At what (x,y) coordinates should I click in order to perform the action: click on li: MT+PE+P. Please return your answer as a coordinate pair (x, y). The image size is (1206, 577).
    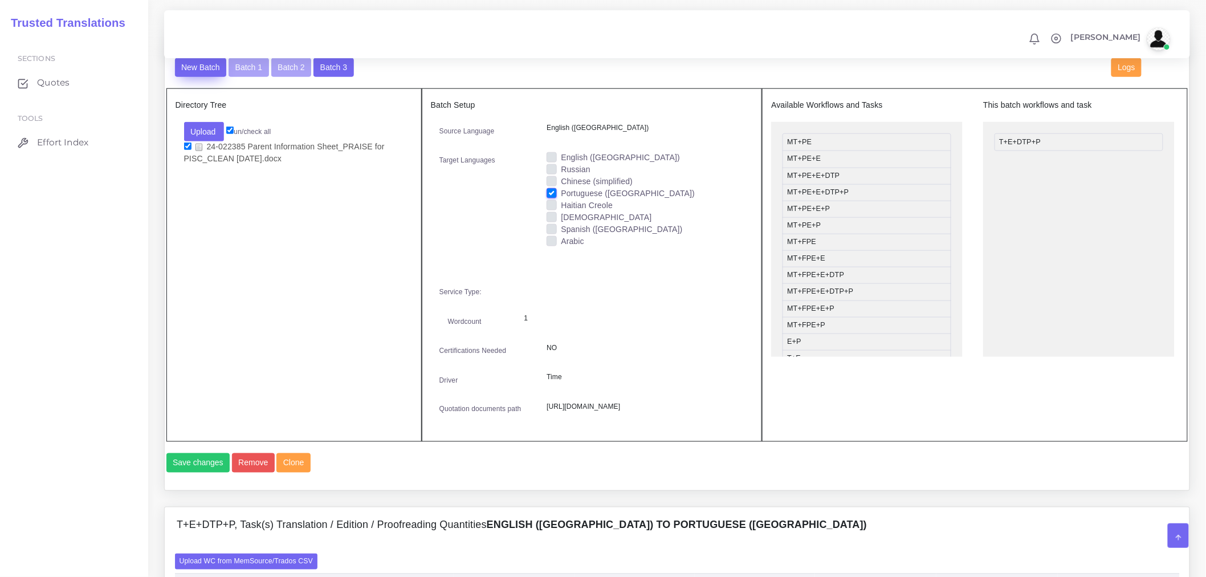
    Looking at the image, I should click on (867, 226).